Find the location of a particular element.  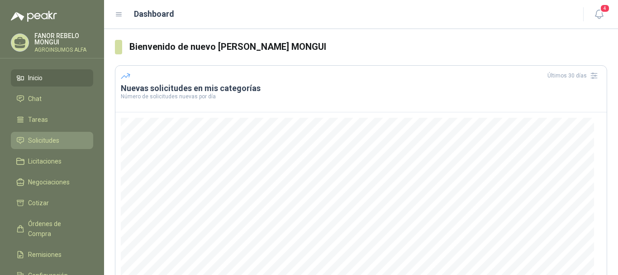

span: Cotizar is located at coordinates (38, 203).